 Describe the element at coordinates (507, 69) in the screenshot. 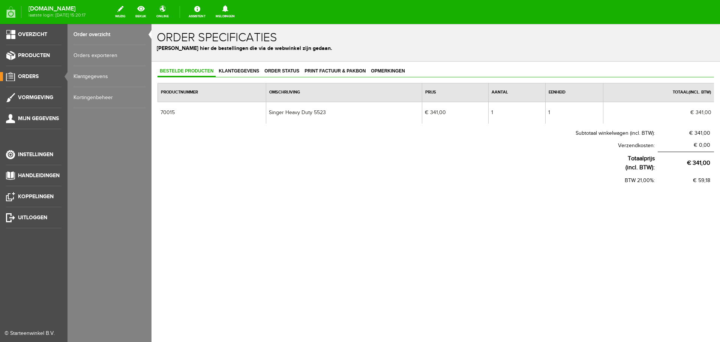

I see `th: Totaal(incl. BTW)` at that location.